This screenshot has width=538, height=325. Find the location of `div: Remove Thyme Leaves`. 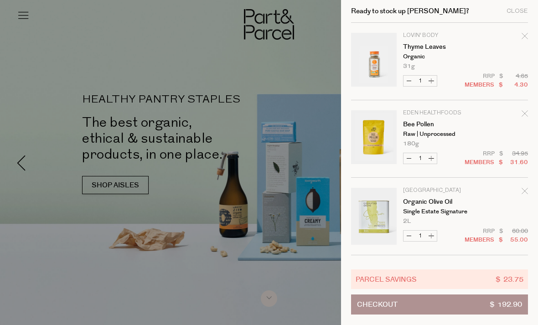

div: Remove Thyme Leaves is located at coordinates (525, 37).